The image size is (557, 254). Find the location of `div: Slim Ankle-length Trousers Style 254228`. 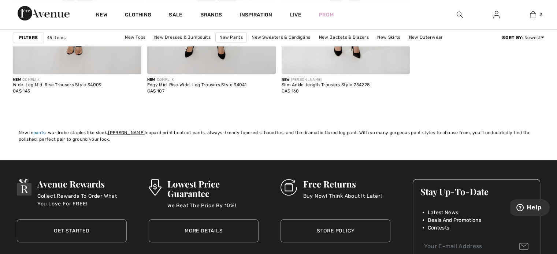

div: Slim Ankle-length Trousers Style 254228 is located at coordinates (326, 85).